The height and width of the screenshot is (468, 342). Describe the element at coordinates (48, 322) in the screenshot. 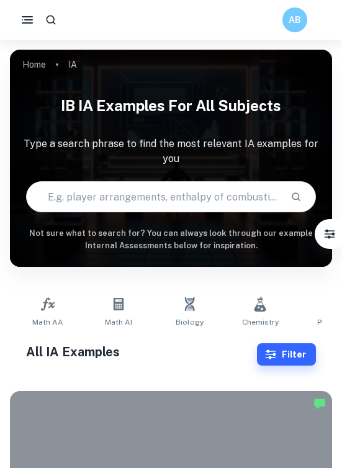

I see `span: Math AA` at that location.